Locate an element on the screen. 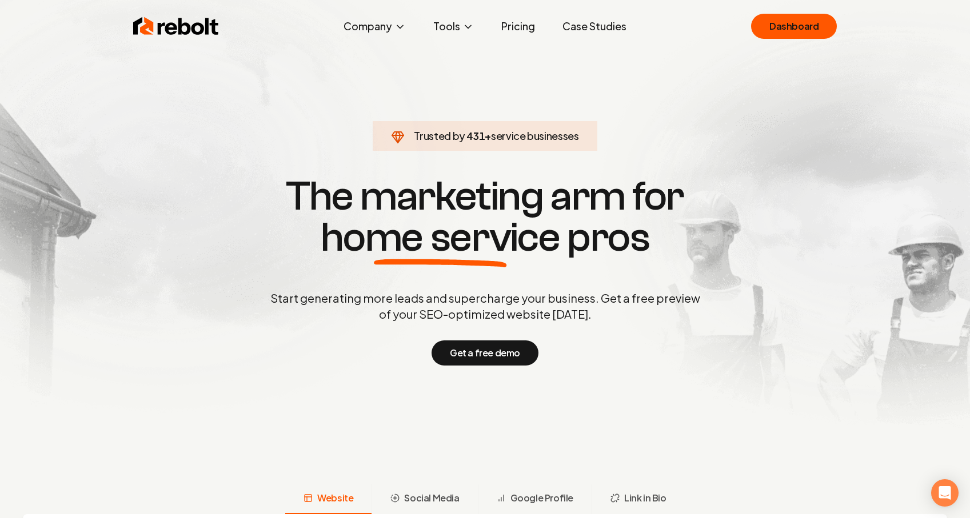  button: Get a free demo is located at coordinates (484, 353).